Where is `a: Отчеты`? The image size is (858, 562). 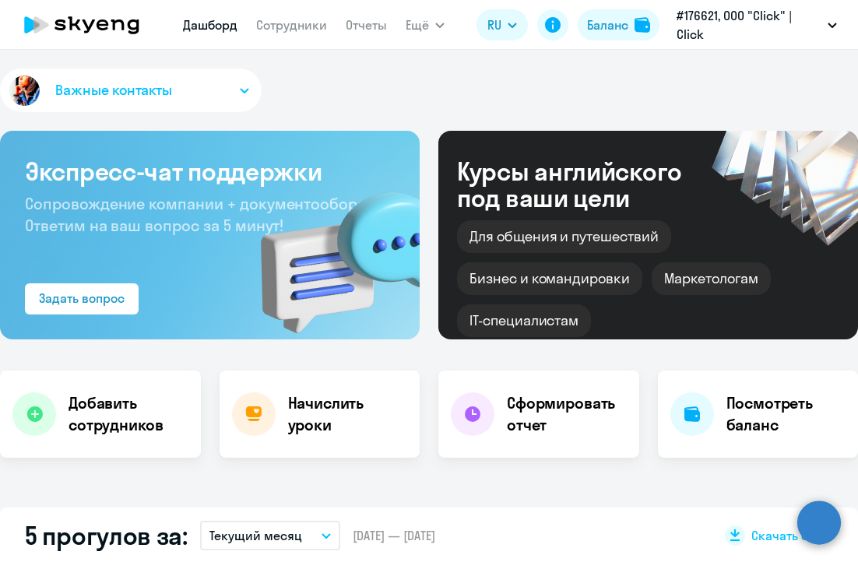 a: Отчеты is located at coordinates (366, 25).